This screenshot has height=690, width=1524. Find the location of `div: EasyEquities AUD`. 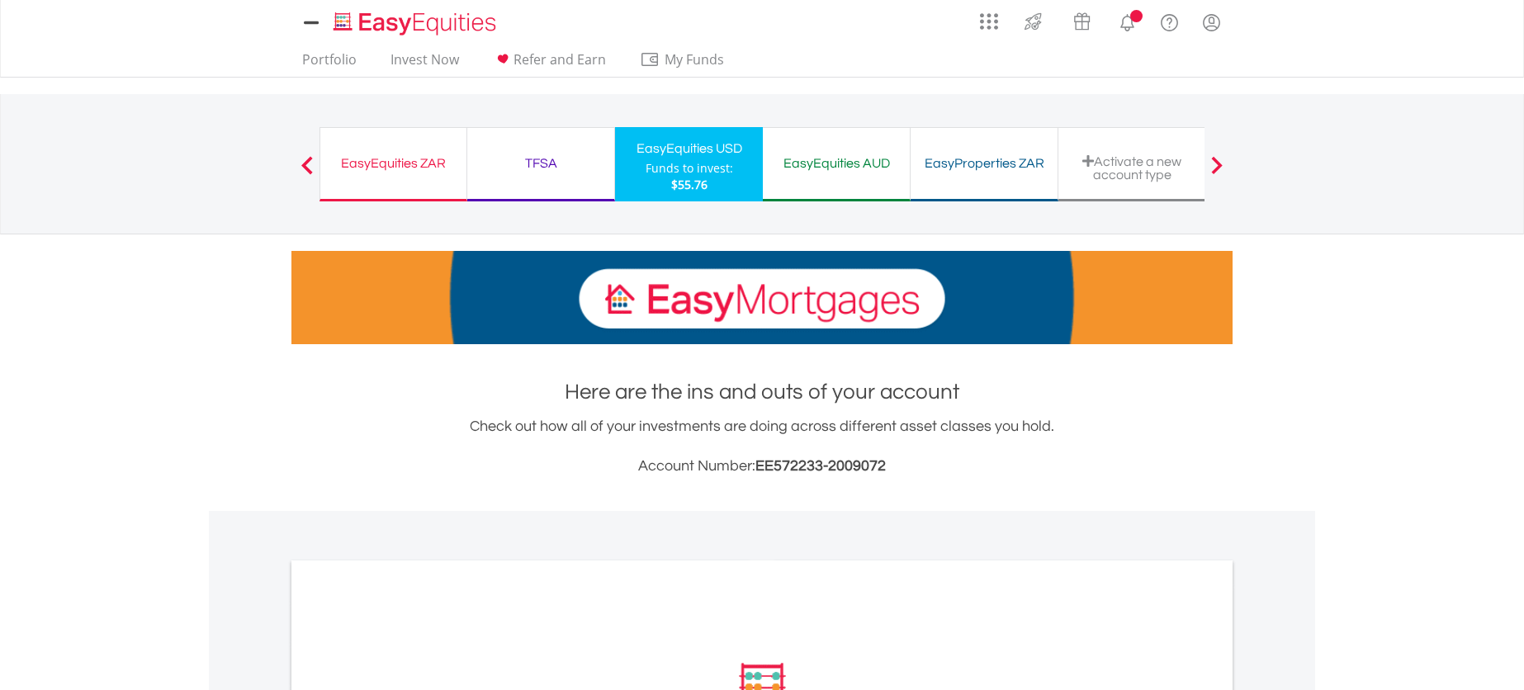

div: EasyEquities AUD is located at coordinates (837, 164).